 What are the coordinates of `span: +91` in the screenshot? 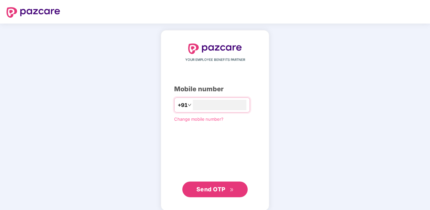 It's located at (183, 105).